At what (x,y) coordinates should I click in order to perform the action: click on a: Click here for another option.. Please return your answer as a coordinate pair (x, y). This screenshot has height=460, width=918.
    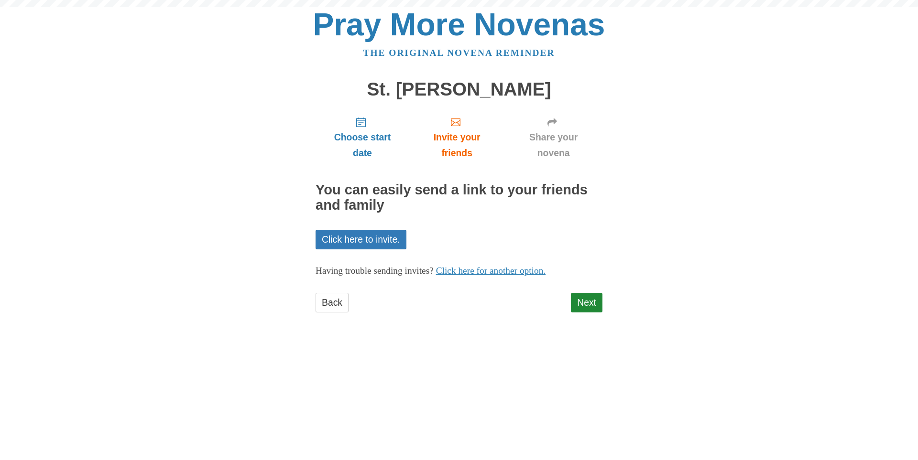
    Looking at the image, I should click on (491, 271).